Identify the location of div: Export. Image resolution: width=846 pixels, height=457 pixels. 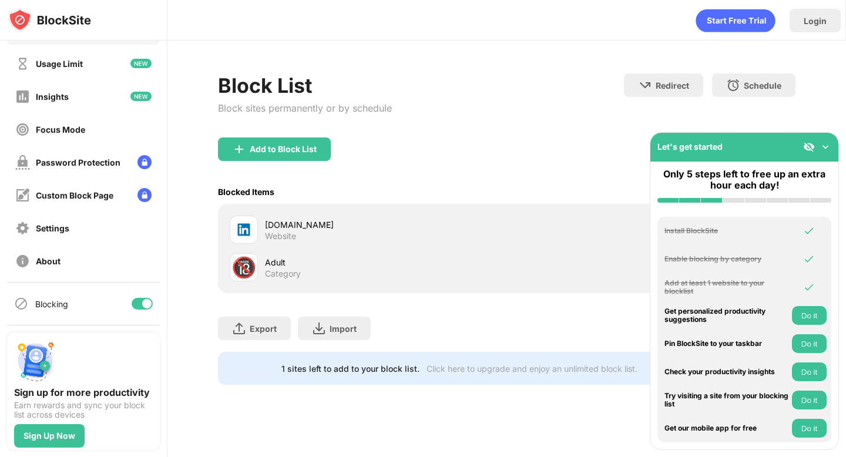
(263, 328).